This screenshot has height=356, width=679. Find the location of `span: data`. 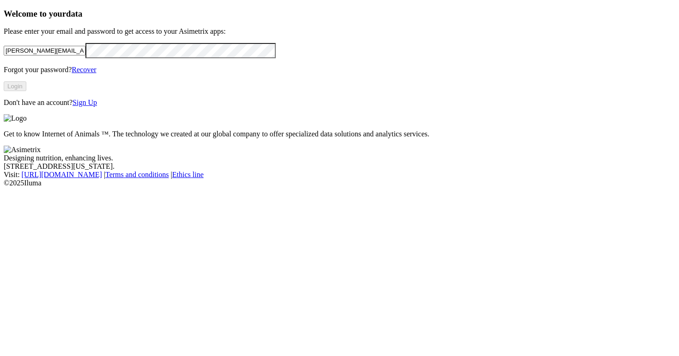

span: data is located at coordinates (74, 13).